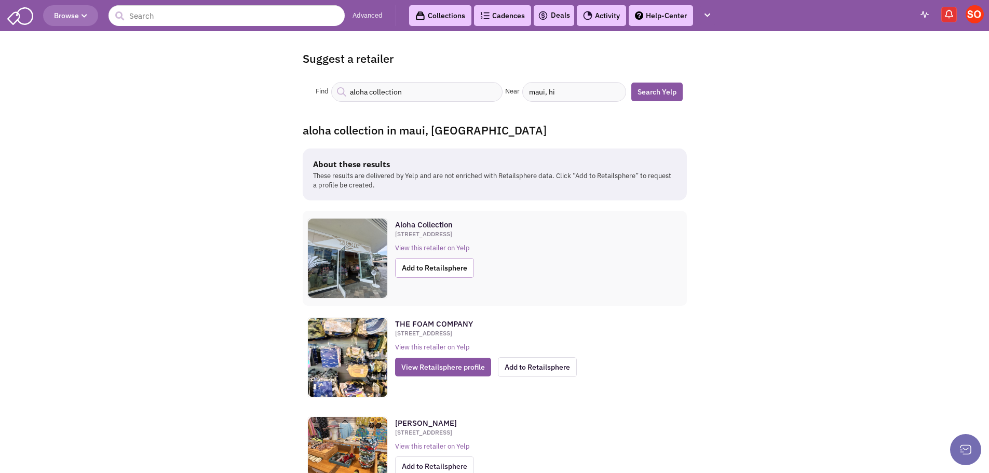 The width and height of the screenshot is (989, 473). Describe the element at coordinates (492, 181) in the screenshot. I see `p: These results are delivered by Yelp and are not enriched with Retailsphere data. Click “Add to Re...` at that location.